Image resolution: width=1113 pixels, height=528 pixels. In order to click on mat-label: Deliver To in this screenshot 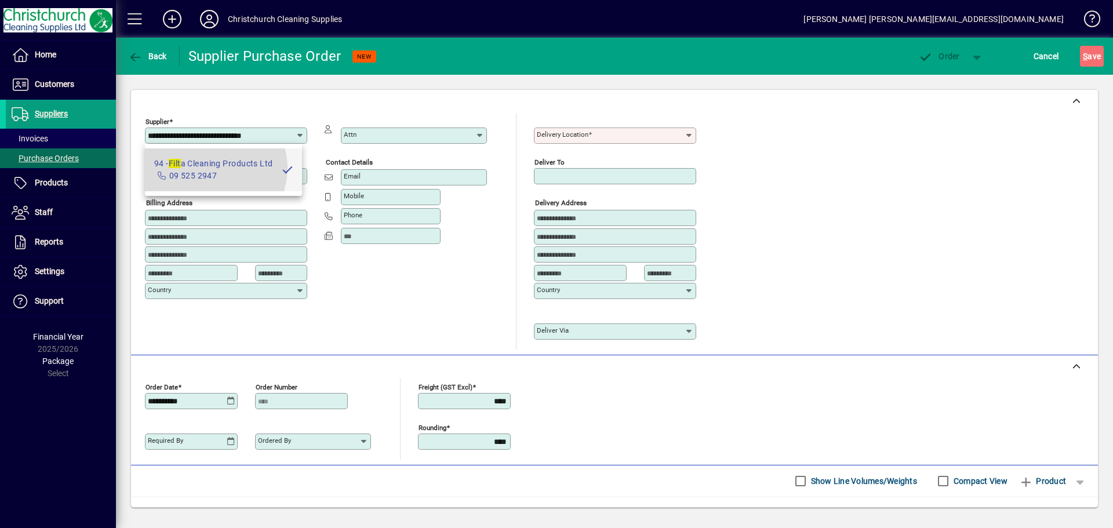, I will do `click(549, 162)`.